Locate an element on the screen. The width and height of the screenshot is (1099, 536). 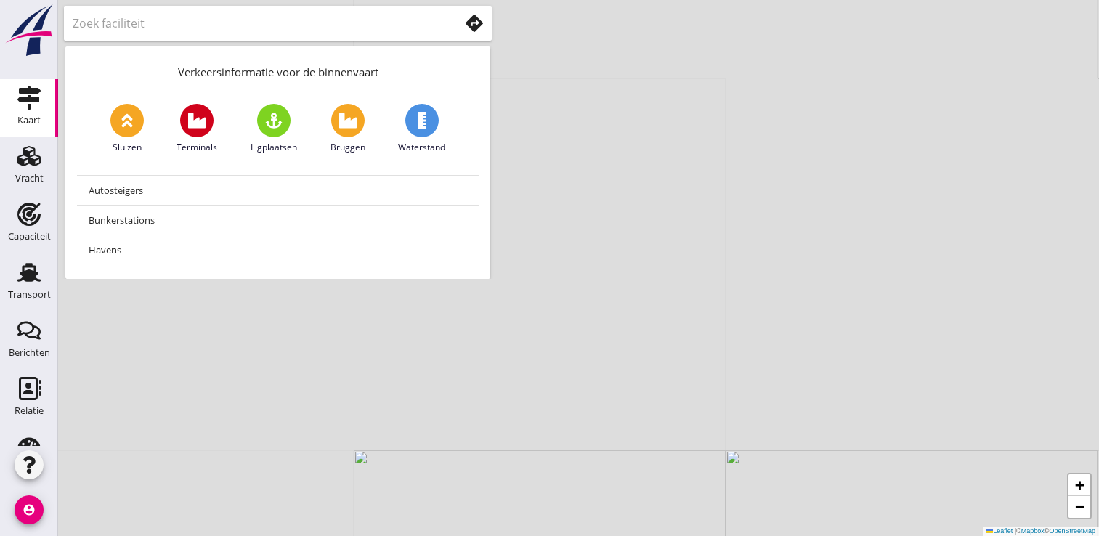
div: Vracht is located at coordinates (29, 178).